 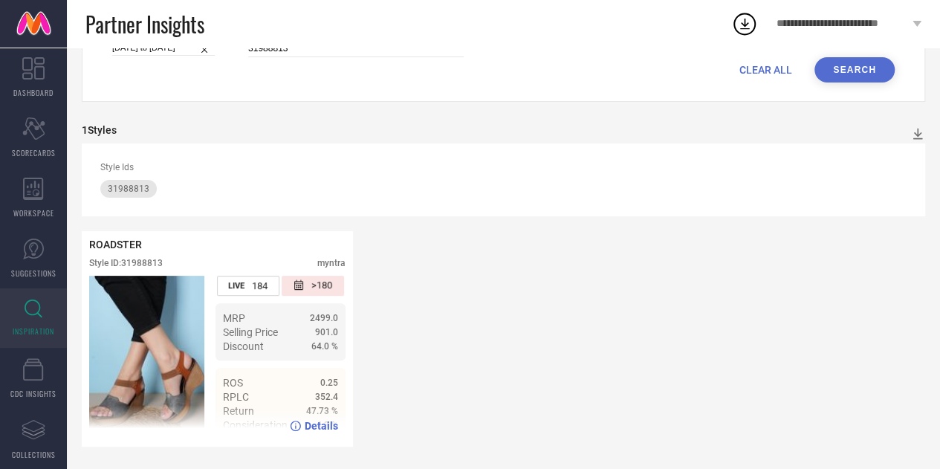 I want to click on div: Number of days the style has been live on the platform, so click(x=248, y=285).